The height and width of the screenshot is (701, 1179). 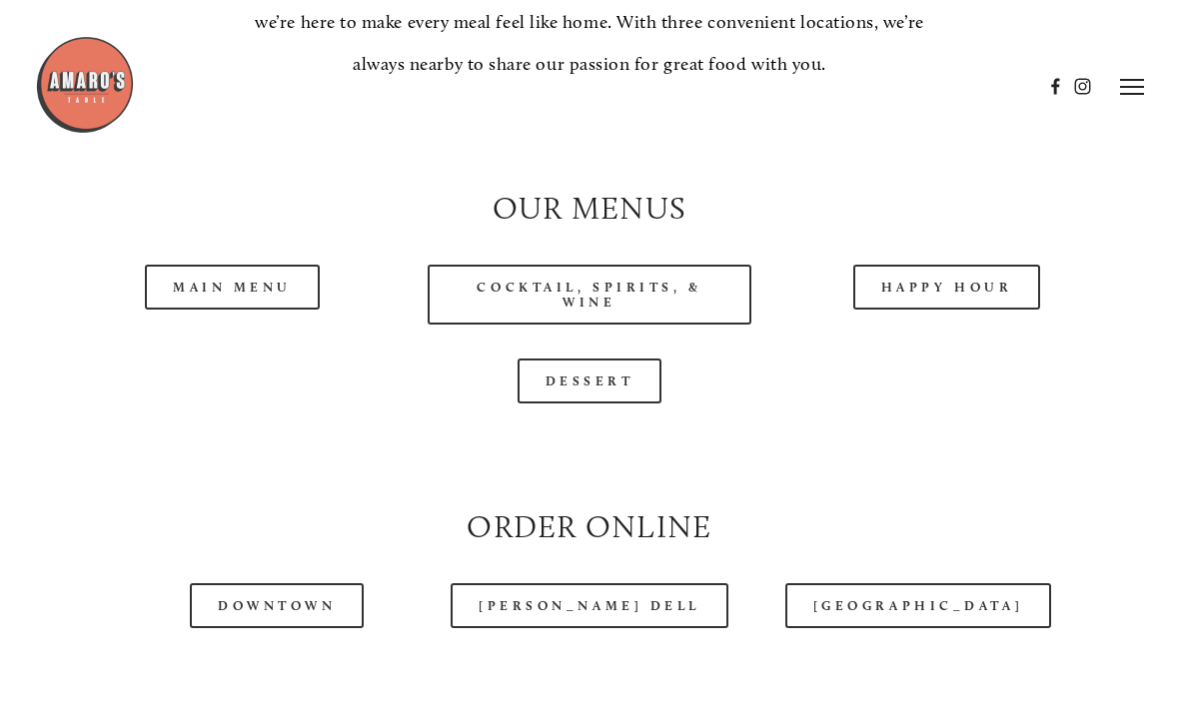 What do you see at coordinates (947, 287) in the screenshot?
I see `a: Happy Hour` at bounding box center [947, 287].